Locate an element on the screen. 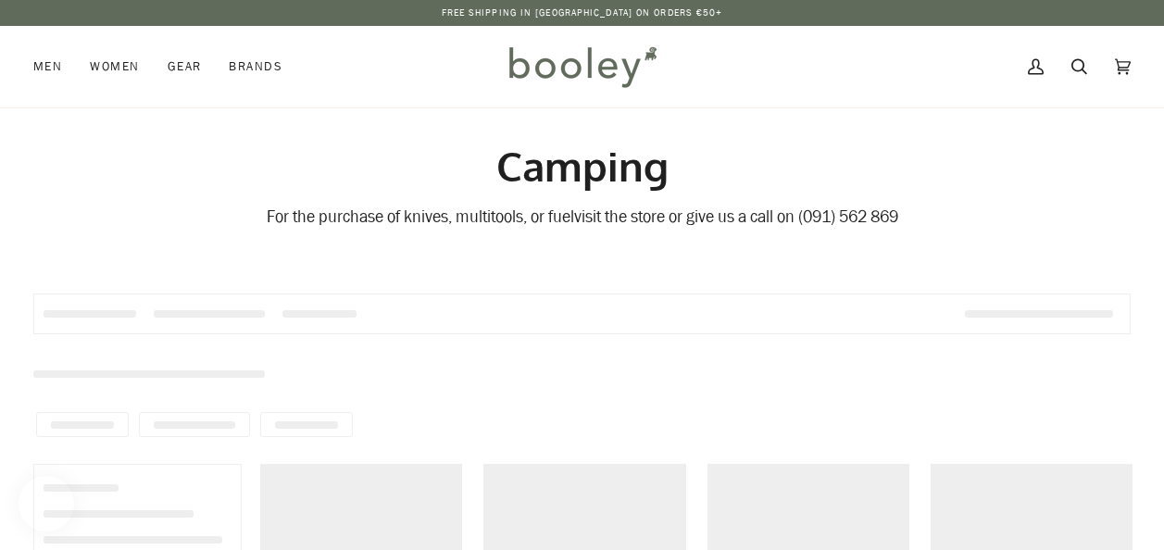  span: Men is located at coordinates (47, 67).